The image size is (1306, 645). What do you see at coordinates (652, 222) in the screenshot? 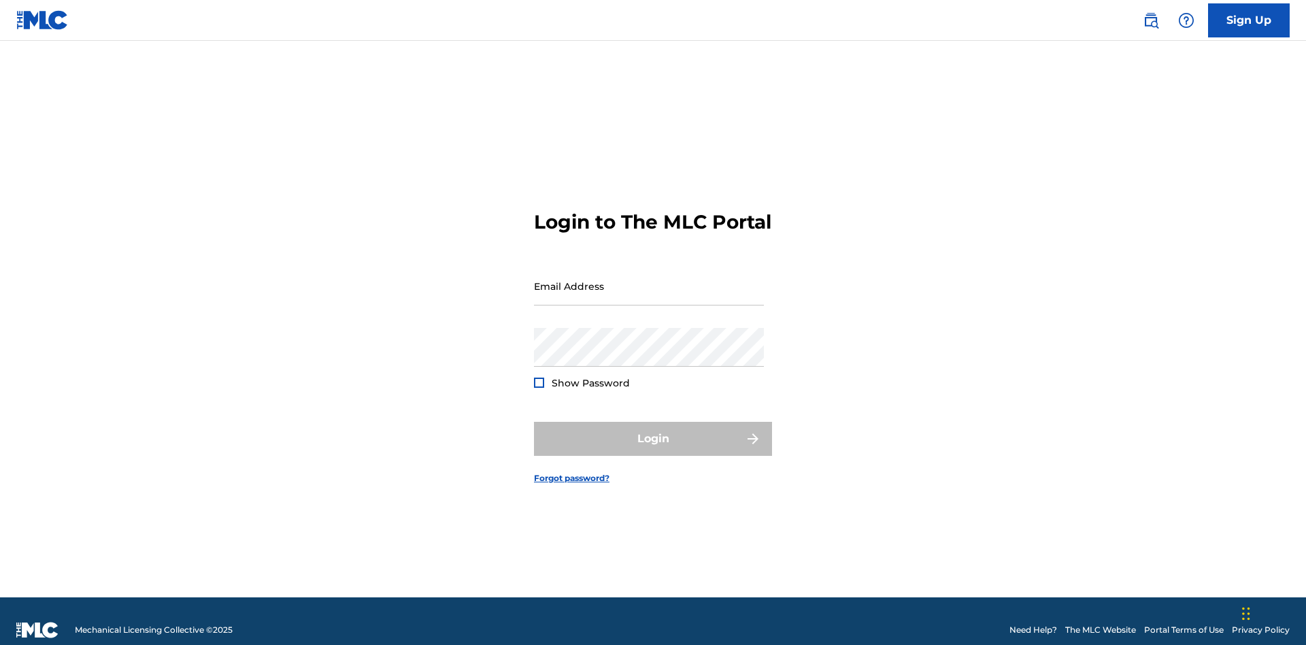
I see `h3: Login to The MLC Portal` at bounding box center [652, 222].